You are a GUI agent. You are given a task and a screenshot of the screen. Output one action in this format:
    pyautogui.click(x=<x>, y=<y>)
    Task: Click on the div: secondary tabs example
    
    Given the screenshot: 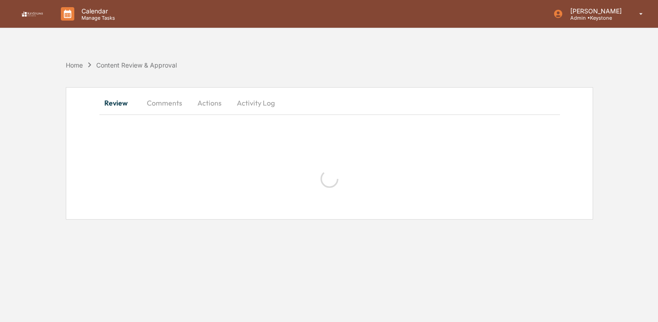 What is the action you would take?
    pyautogui.click(x=330, y=103)
    